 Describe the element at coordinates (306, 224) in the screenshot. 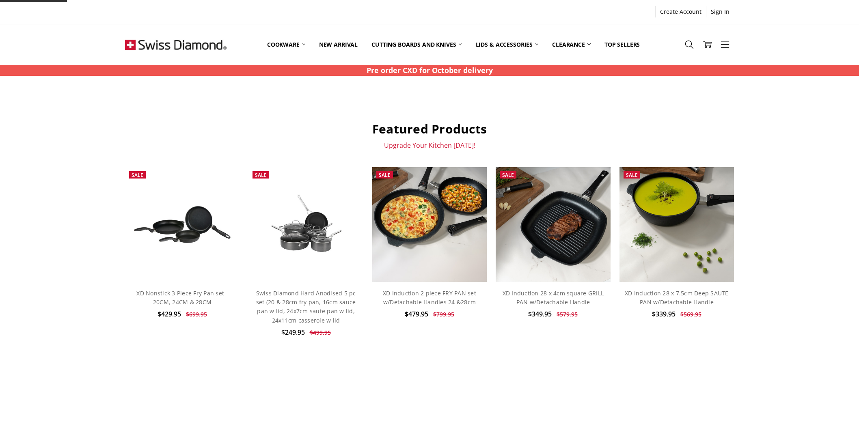

I see `img: Swiss Diamond Hard Anodised 5 pc set (20 & 28cm fry pan, 16cm sauce pan w lid, 24x7cm saute pan w...` at that location.